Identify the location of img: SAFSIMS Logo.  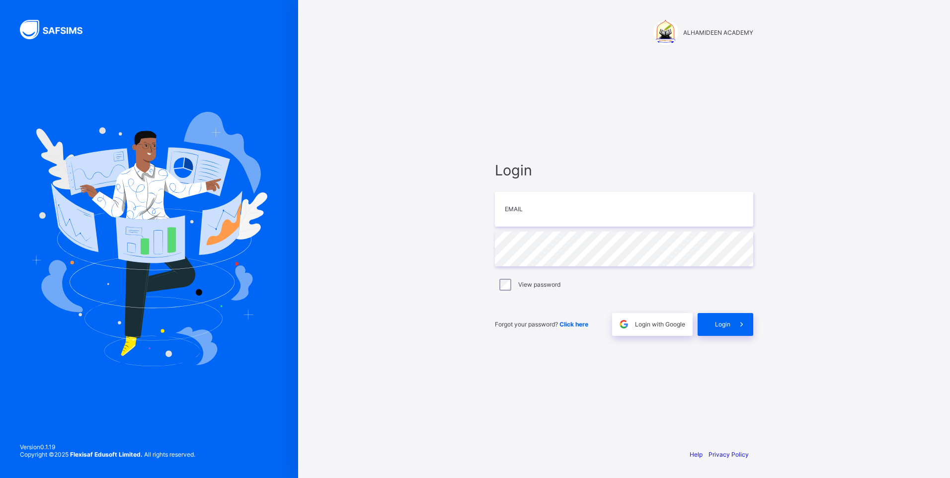
(57, 29).